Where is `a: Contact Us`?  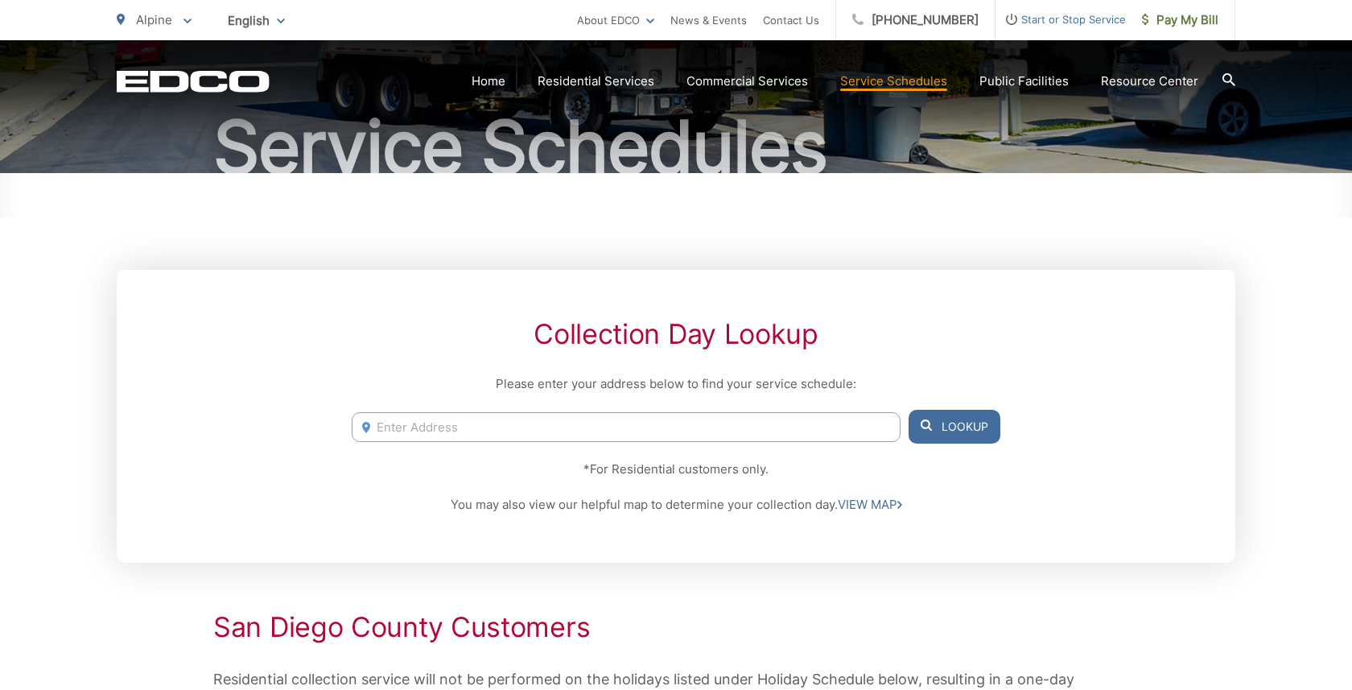 a: Contact Us is located at coordinates (791, 20).